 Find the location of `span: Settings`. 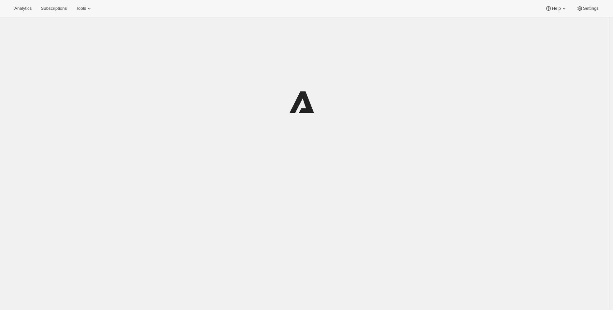

span: Settings is located at coordinates (591, 8).